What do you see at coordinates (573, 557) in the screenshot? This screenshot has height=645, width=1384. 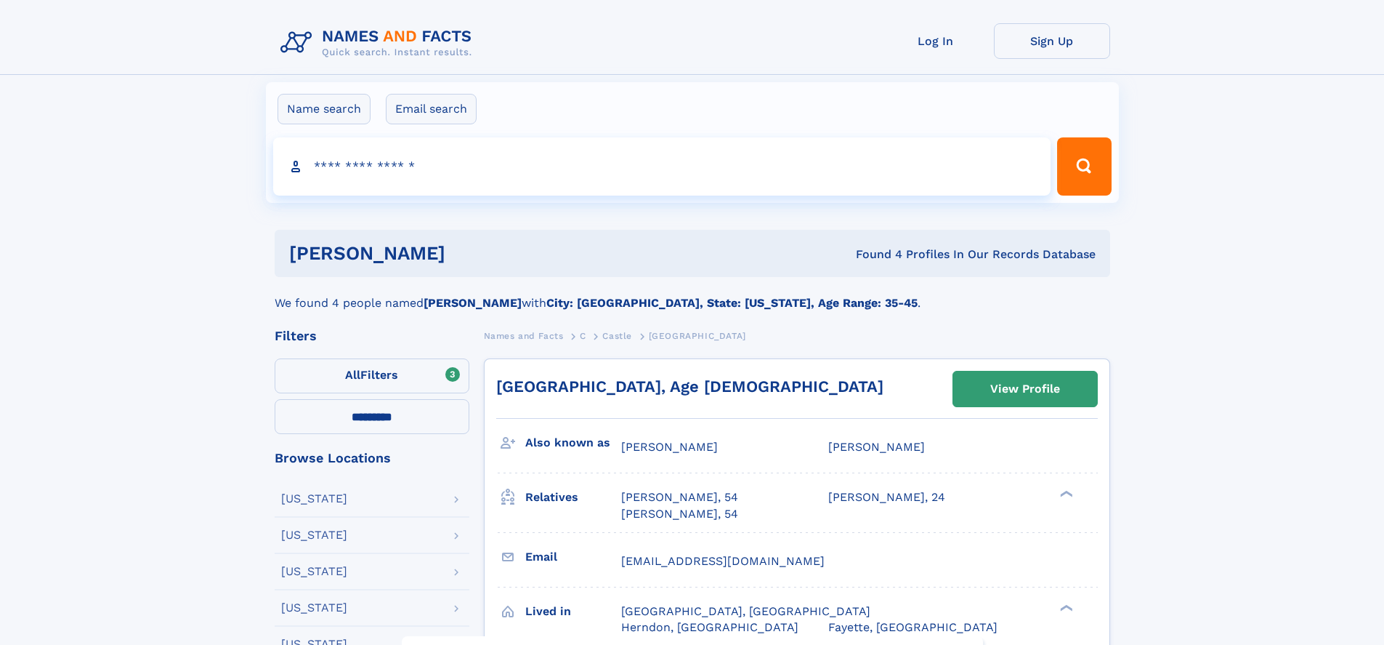 I see `h3: Email` at bounding box center [573, 557].